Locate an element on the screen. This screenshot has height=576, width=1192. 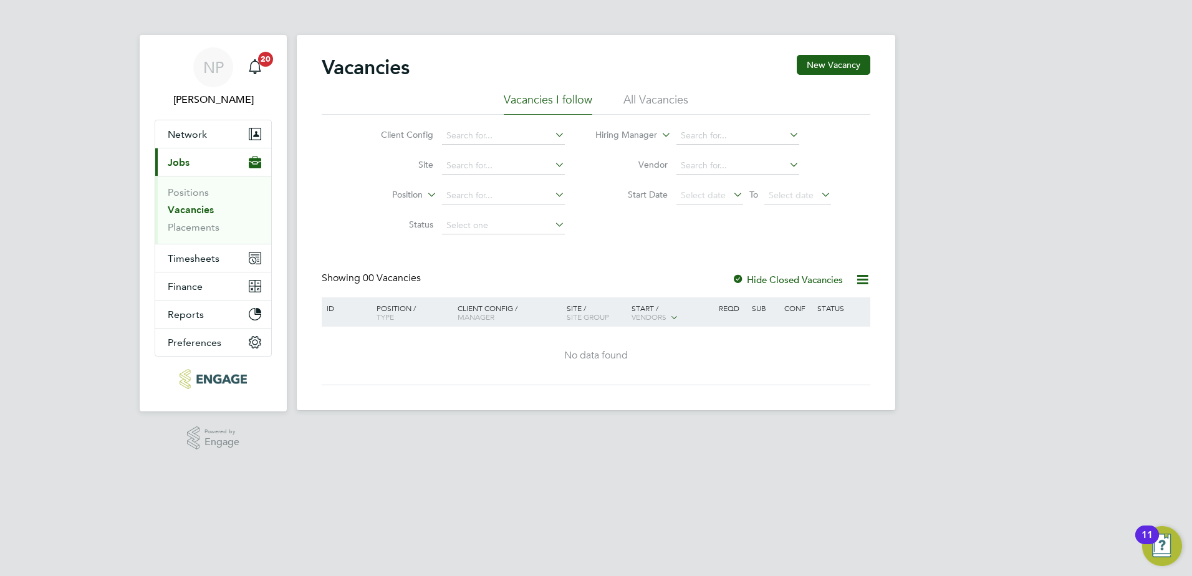
button: New Vacancy is located at coordinates (834, 65).